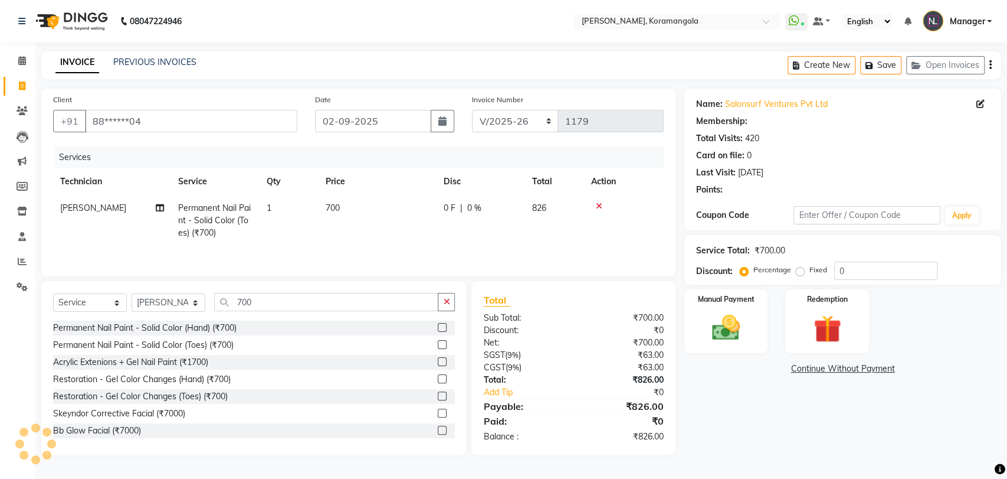 This screenshot has width=1007, height=479. What do you see at coordinates (364, 157) in the screenshot?
I see `div: Services` at bounding box center [364, 157].